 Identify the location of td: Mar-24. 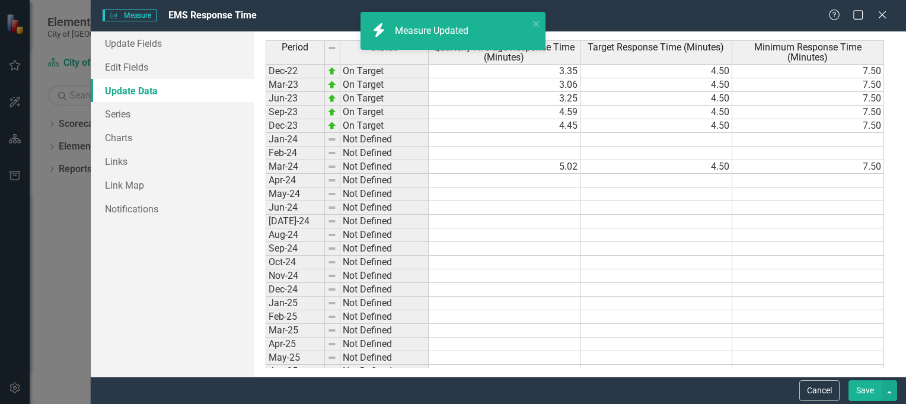
(295, 167).